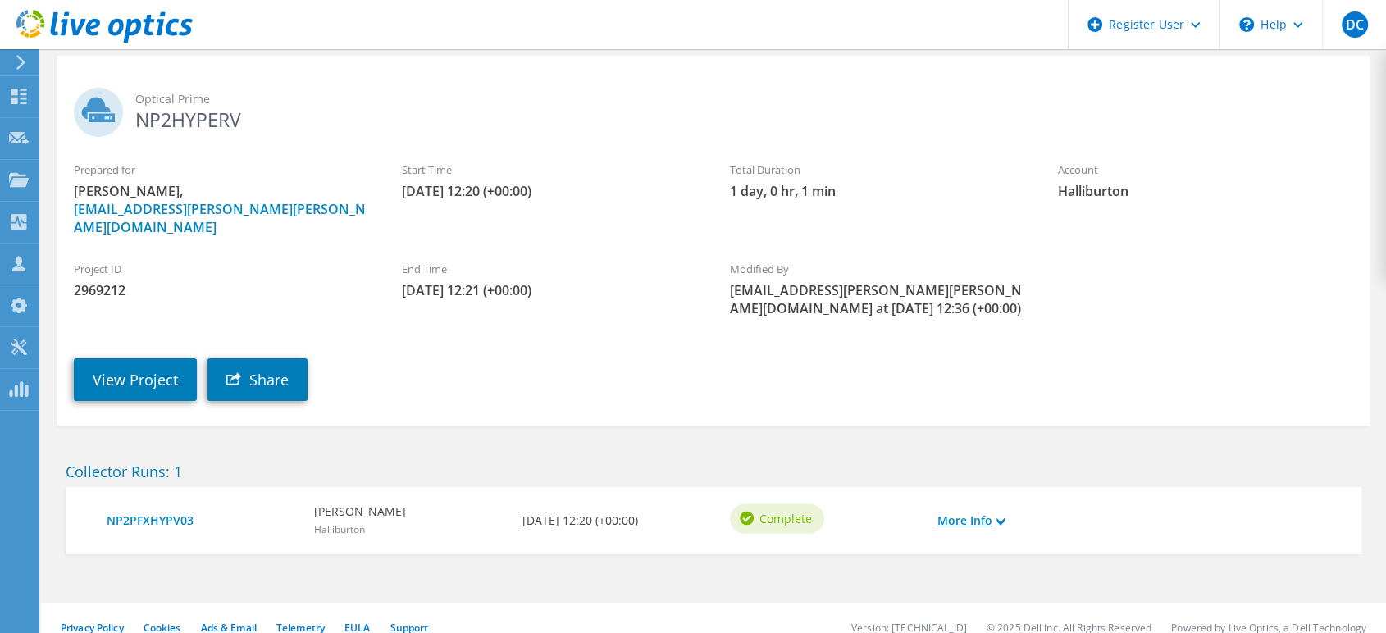  Describe the element at coordinates (877, 191) in the screenshot. I see `span: 1 day, 0 hr, 1 min` at that location.